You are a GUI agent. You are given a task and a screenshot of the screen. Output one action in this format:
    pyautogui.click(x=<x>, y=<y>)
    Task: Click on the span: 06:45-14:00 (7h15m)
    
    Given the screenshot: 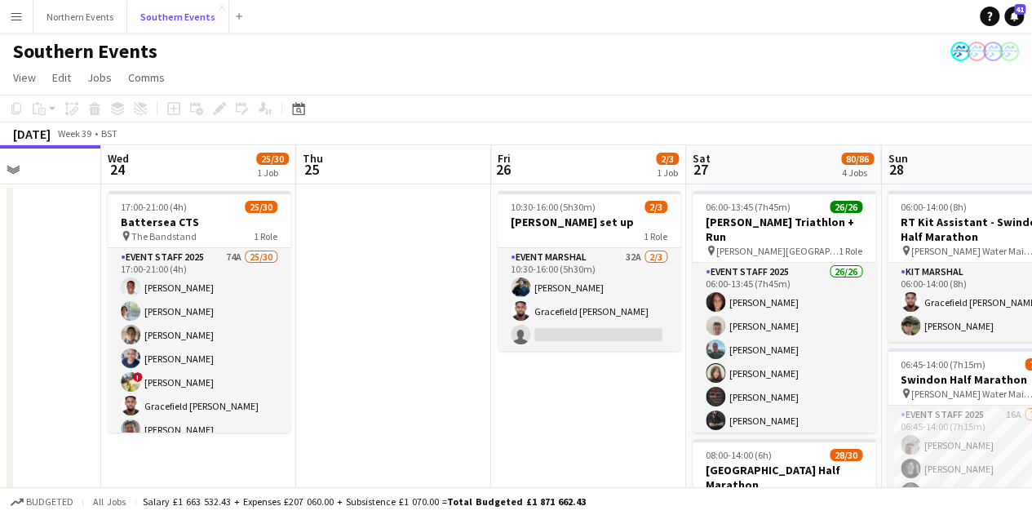 What is the action you would take?
    pyautogui.click(x=943, y=364)
    